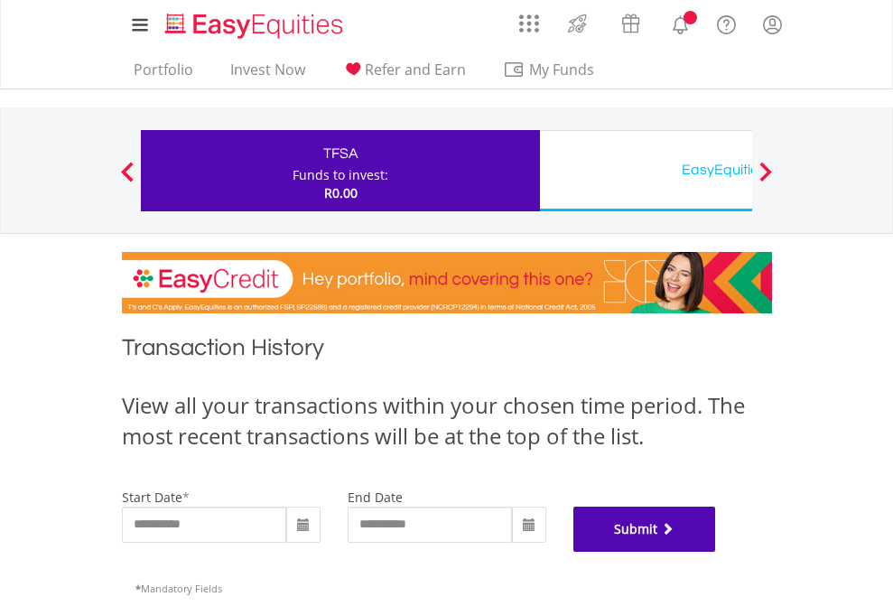  What do you see at coordinates (256, 25) in the screenshot?
I see `img: EasyEquities_Logo.png` at bounding box center [256, 25].